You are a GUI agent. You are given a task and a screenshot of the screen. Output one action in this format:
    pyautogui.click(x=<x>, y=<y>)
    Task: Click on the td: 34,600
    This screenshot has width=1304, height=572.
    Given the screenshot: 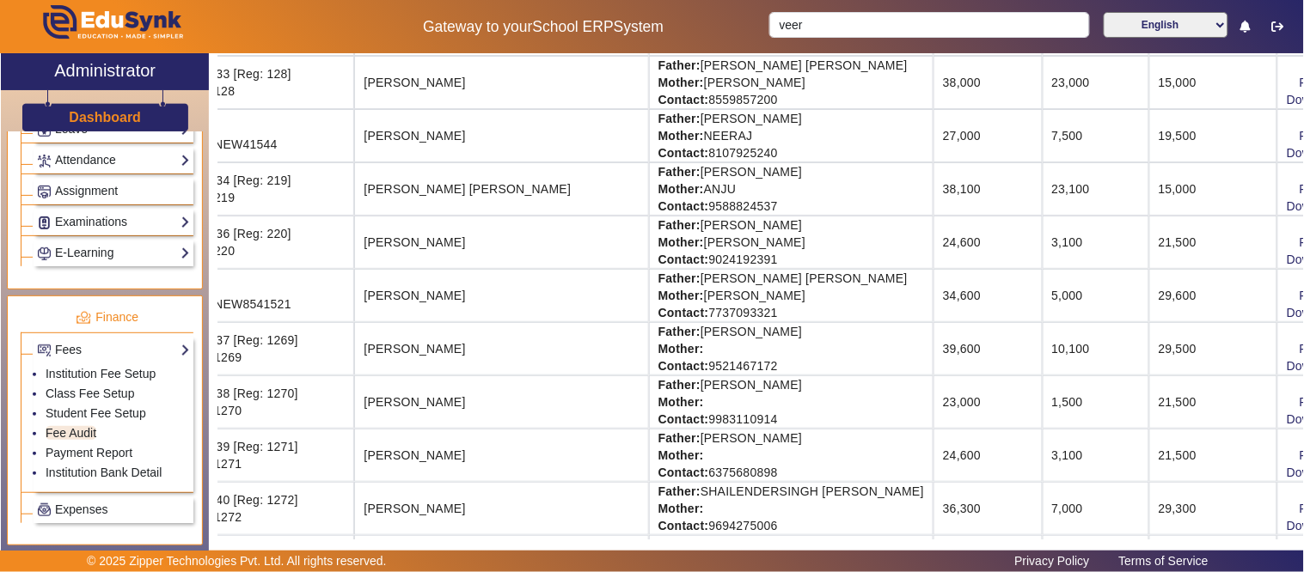 What is the action you would take?
    pyautogui.click(x=988, y=296)
    